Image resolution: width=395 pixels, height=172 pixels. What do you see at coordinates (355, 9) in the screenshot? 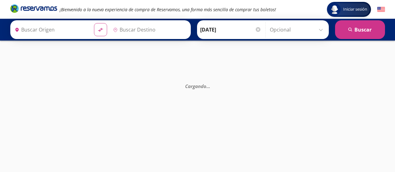
I see `span: Iniciar sesión` at bounding box center [355, 9].